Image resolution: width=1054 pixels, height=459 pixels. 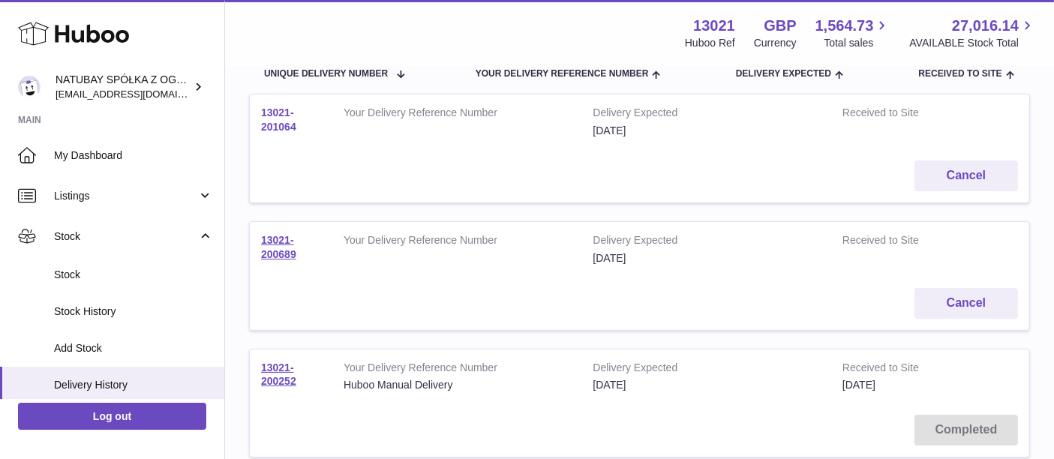 I want to click on a: 27,016.14 AVAILABLE Stock Total, so click(x=972, y=33).